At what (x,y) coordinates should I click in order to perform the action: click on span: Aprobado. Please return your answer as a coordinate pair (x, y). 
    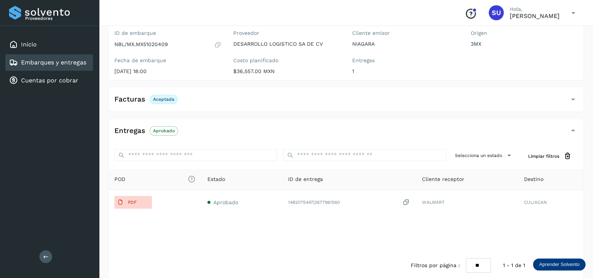
    Looking at the image, I should click on (226, 203).